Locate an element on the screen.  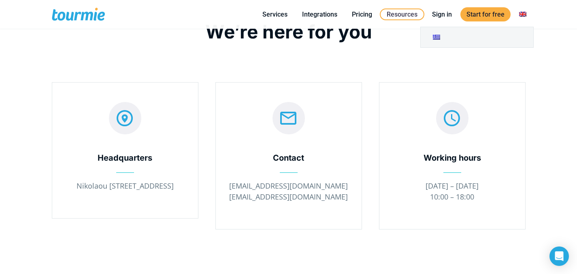
a: Resources is located at coordinates (402, 14).